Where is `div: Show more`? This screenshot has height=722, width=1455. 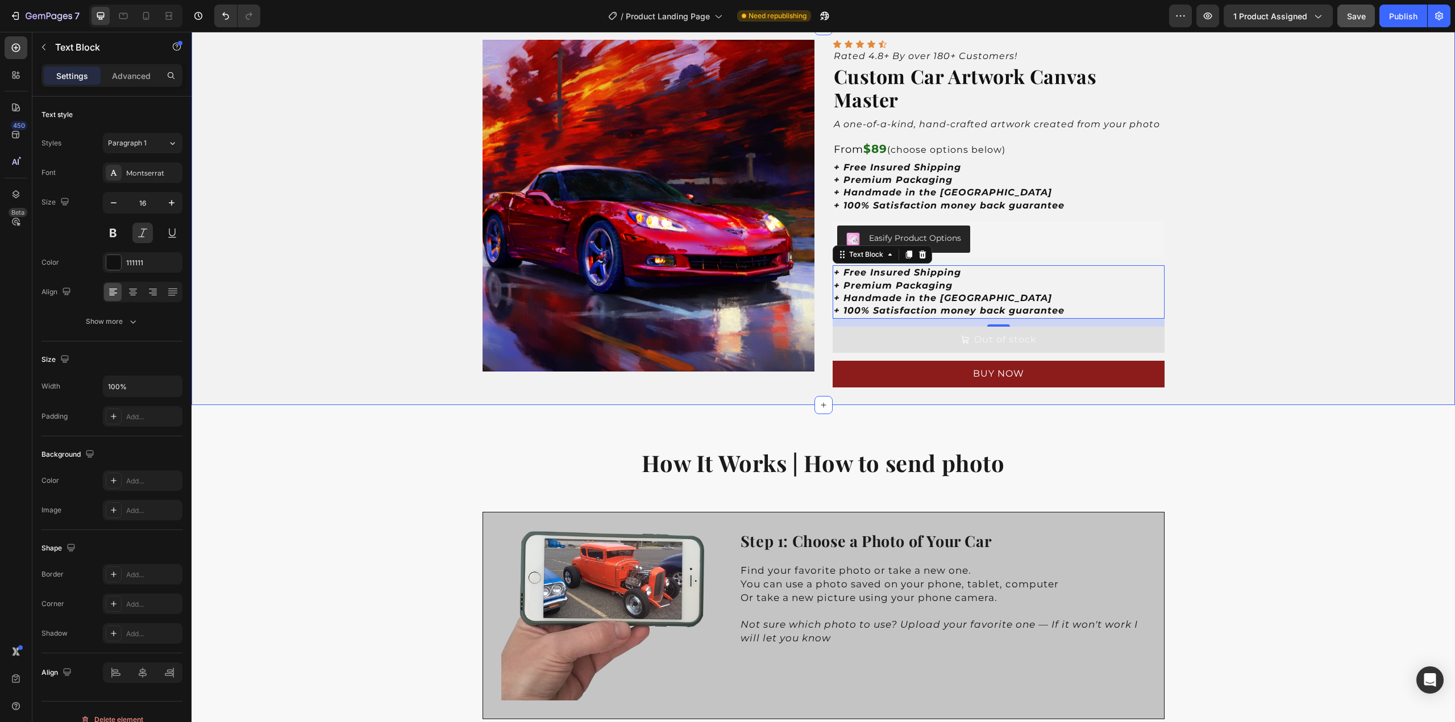 div: Show more is located at coordinates (112, 322).